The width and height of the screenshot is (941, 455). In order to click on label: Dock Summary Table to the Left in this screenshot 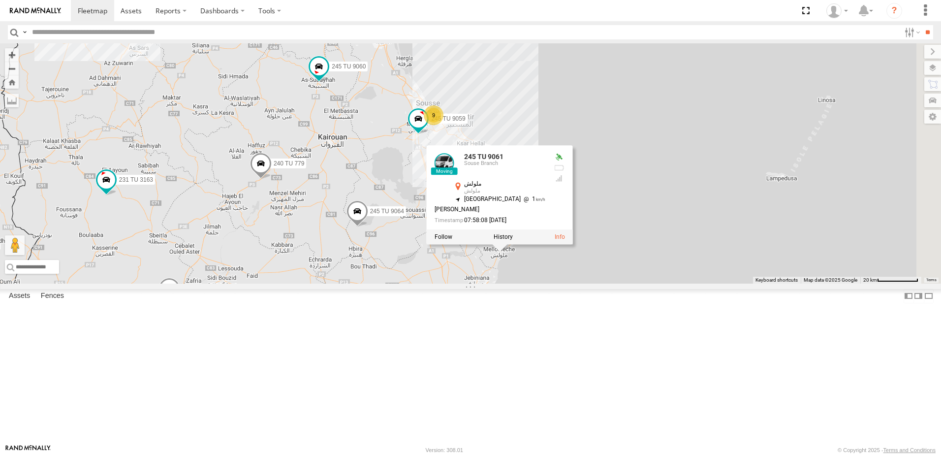, I will do `click(909, 296)`.